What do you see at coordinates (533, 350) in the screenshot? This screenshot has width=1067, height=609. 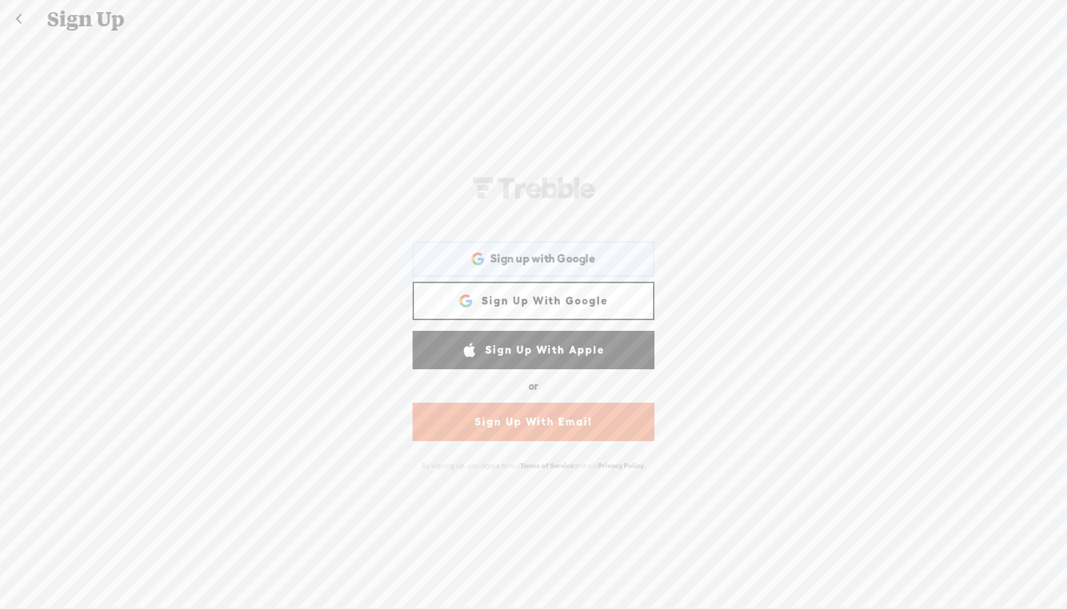 I see `a: Sign Up With Apple` at bounding box center [533, 350].